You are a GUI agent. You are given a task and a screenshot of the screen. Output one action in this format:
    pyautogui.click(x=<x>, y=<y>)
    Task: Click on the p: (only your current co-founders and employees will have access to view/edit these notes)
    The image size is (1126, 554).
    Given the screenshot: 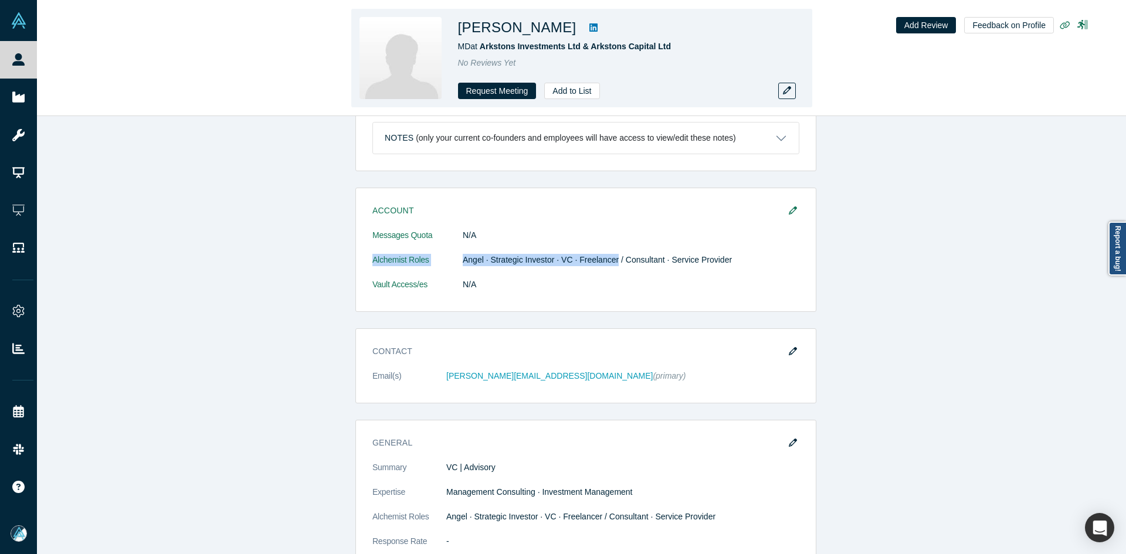 What is the action you would take?
    pyautogui.click(x=576, y=138)
    